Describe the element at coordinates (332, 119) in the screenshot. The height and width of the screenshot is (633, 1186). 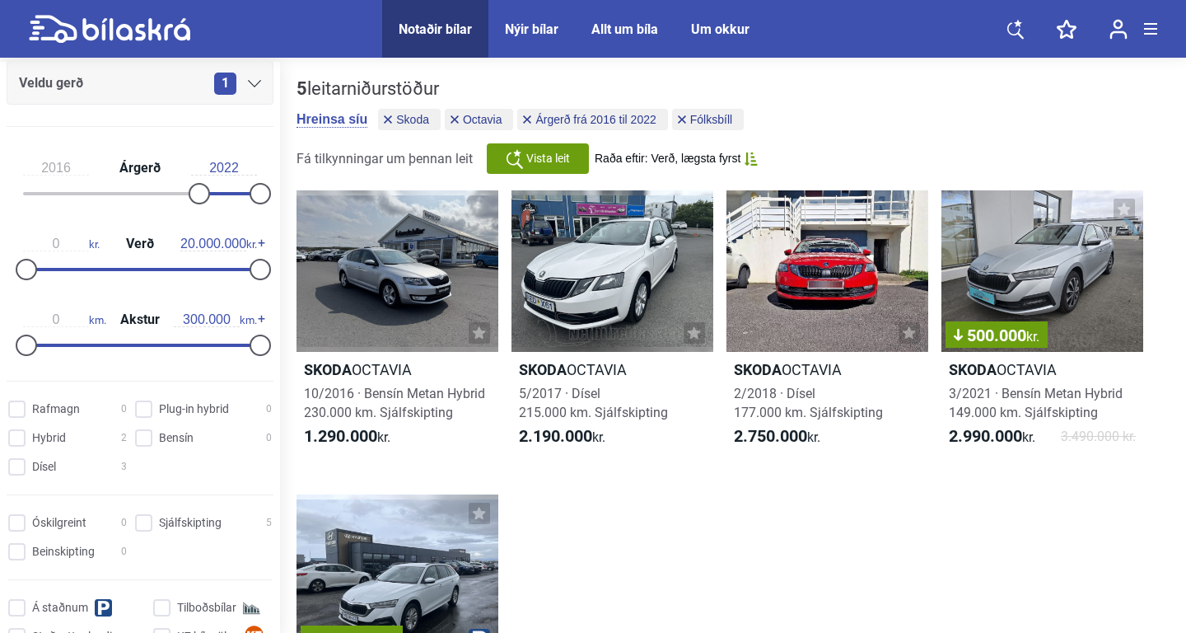
I see `button: Hreinsa síu` at that location.